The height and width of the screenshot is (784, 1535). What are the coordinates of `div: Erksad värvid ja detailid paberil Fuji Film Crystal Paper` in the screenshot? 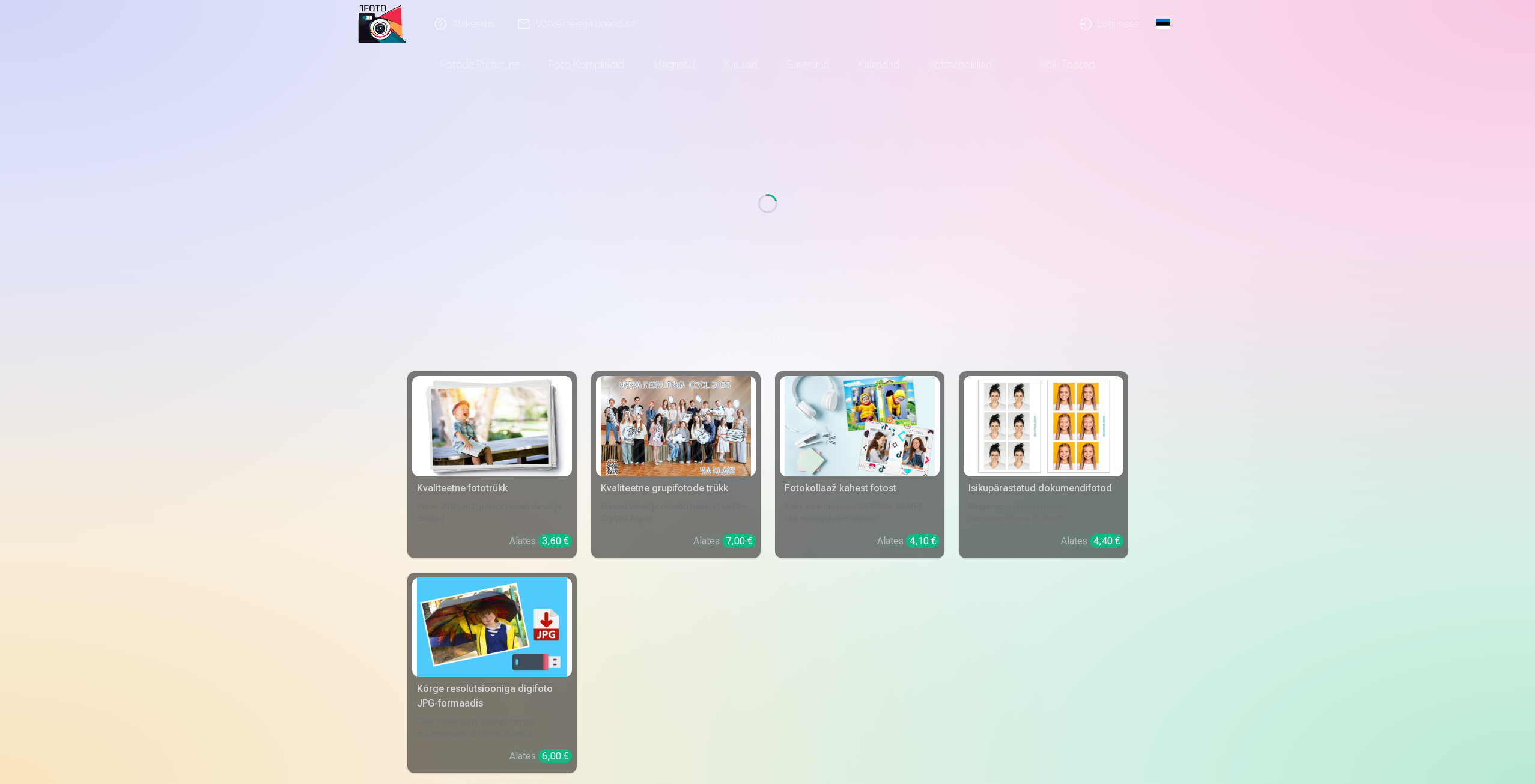 It's located at (676, 513).